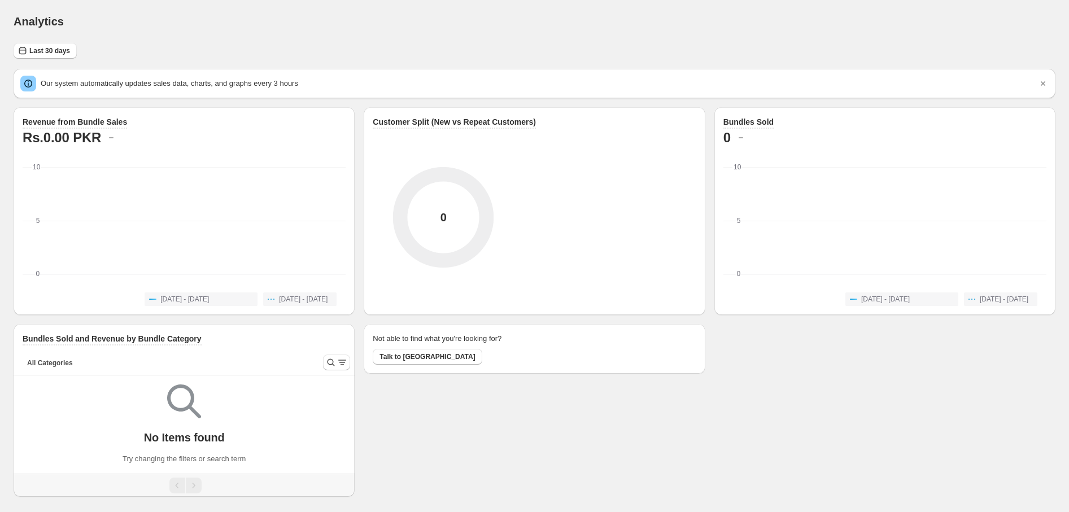 The height and width of the screenshot is (512, 1069). What do you see at coordinates (727, 138) in the screenshot?
I see `h2: 0` at bounding box center [727, 138].